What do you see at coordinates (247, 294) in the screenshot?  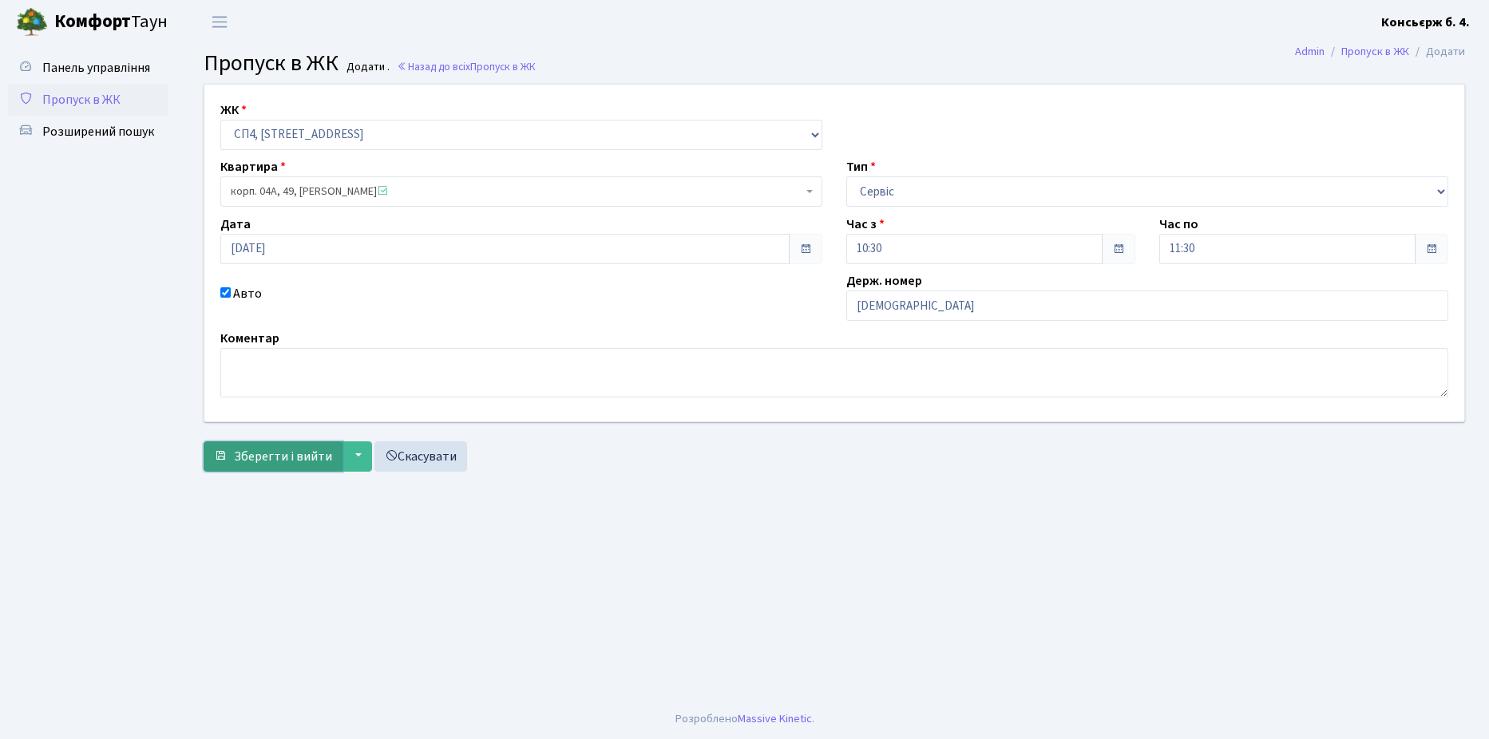 I see `label: Авто` at bounding box center [247, 294].